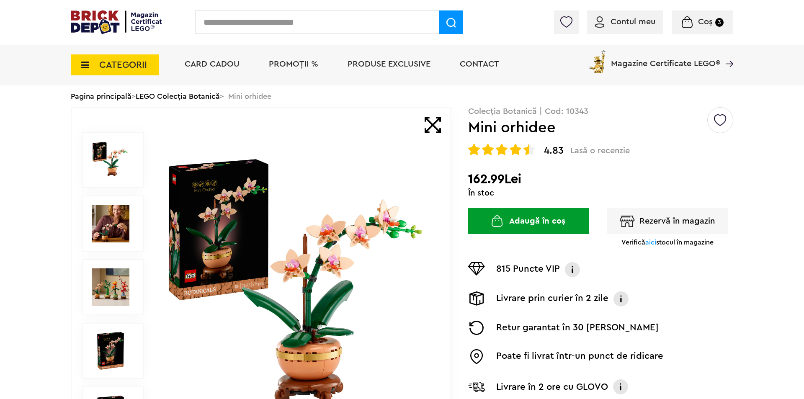 The image size is (804, 399). Describe the element at coordinates (528, 270) in the screenshot. I see `p: 815 Puncte VIP` at that location.